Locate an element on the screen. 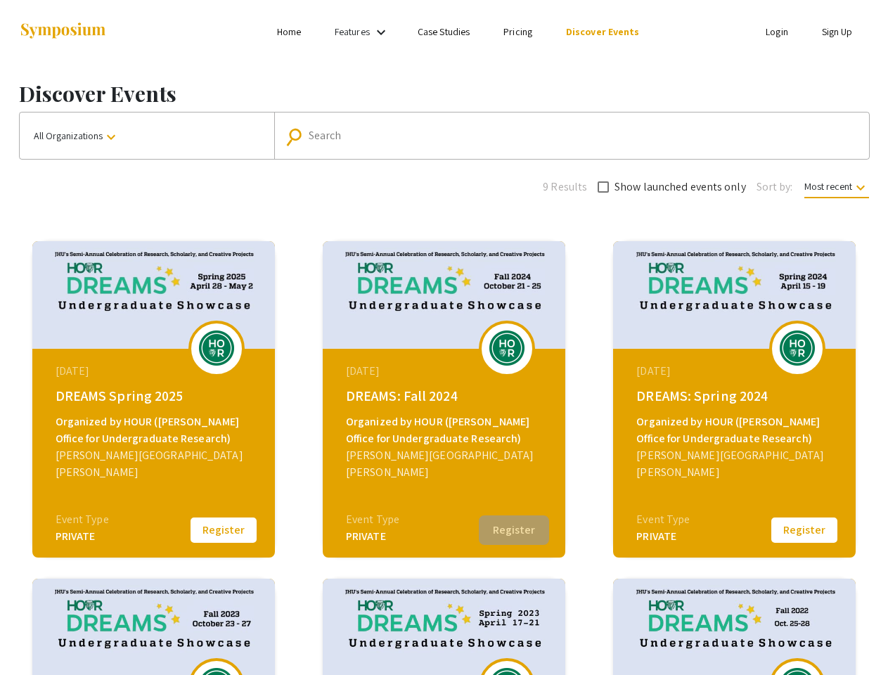 Image resolution: width=888 pixels, height=675 pixels. a: Home is located at coordinates (289, 32).